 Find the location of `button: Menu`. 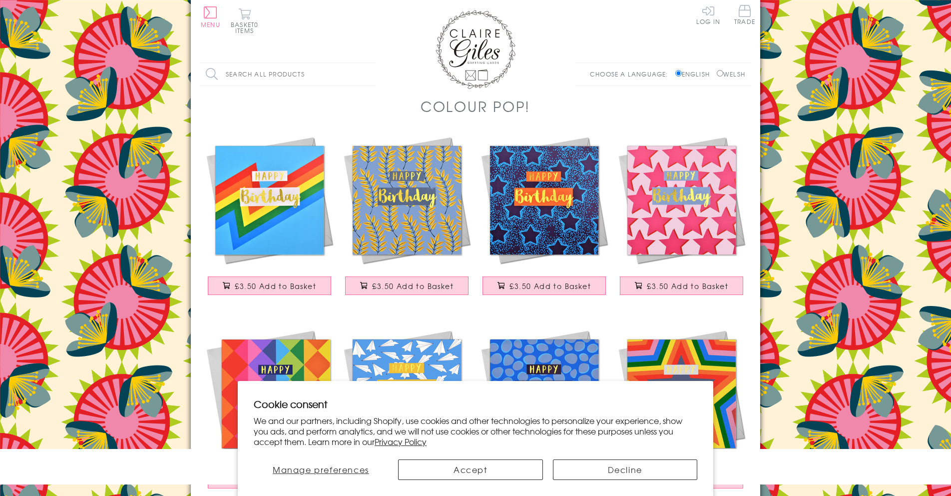

button: Menu is located at coordinates (210, 17).